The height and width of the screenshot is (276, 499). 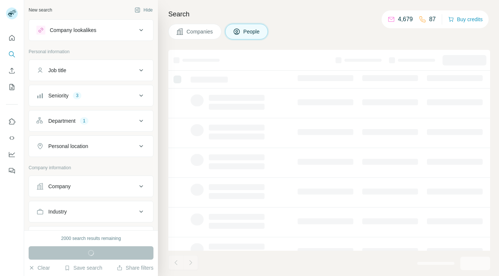 I want to click on div: 2000 search results remaining, so click(x=91, y=238).